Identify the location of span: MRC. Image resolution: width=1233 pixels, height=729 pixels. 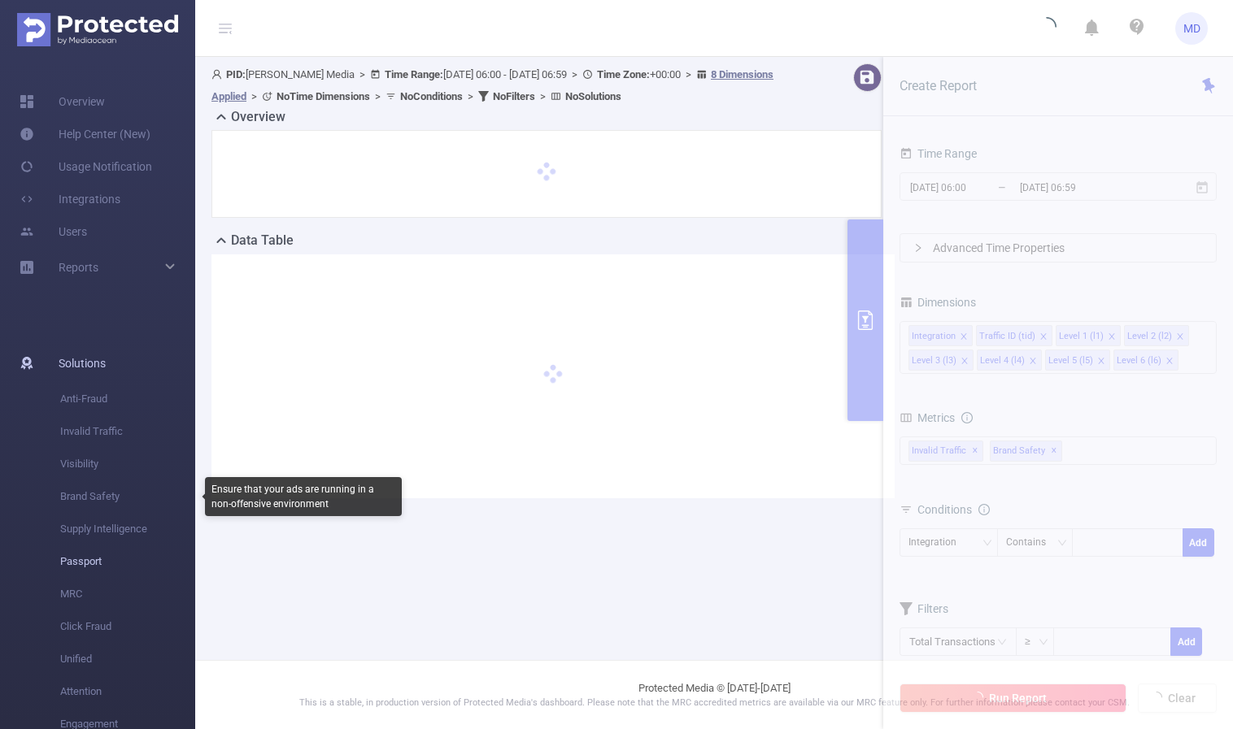
(128, 594).